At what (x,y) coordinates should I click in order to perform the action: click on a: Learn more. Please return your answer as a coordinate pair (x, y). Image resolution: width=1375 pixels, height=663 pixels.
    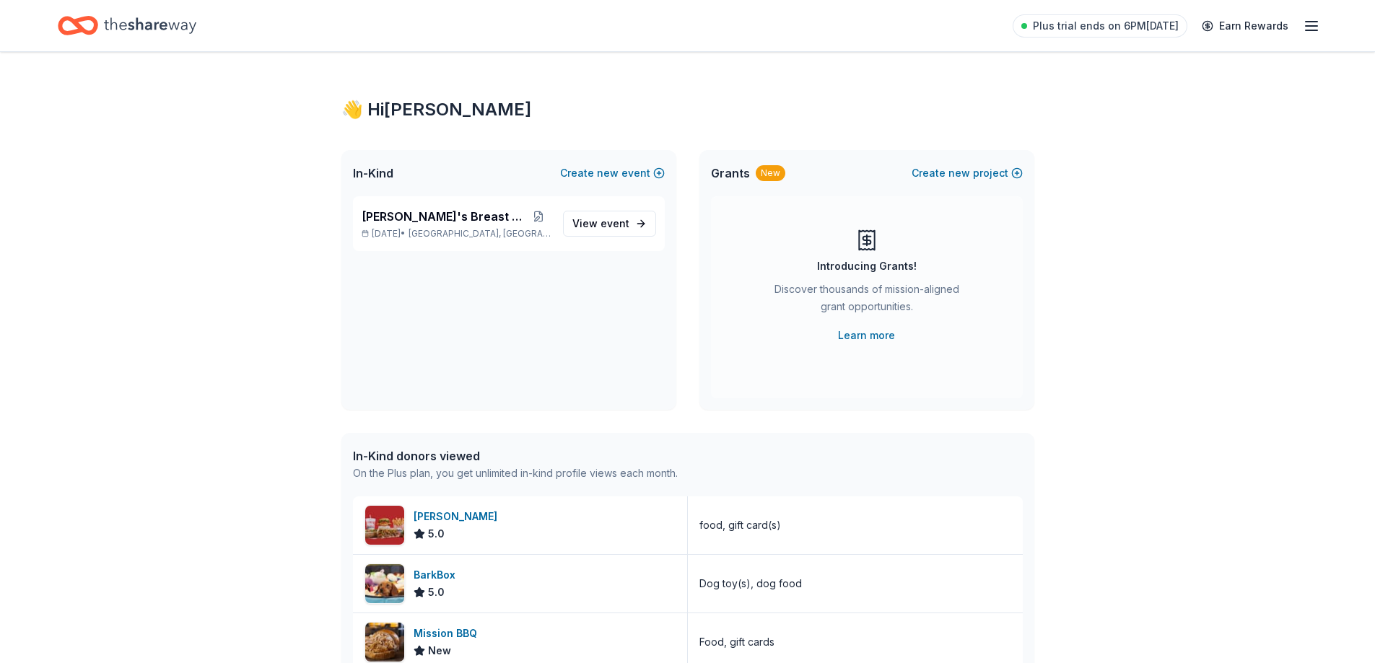
    Looking at the image, I should click on (866, 336).